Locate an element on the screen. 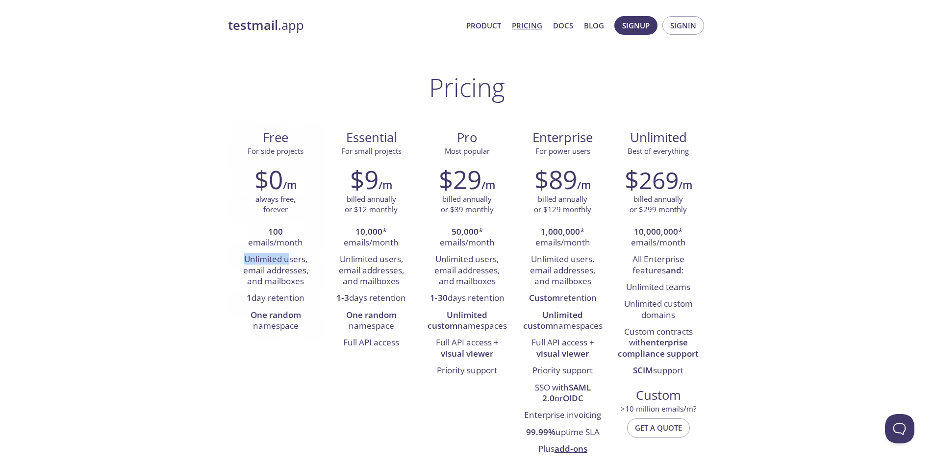 This screenshot has width=934, height=463. button: Get a quote is located at coordinates (658, 428).